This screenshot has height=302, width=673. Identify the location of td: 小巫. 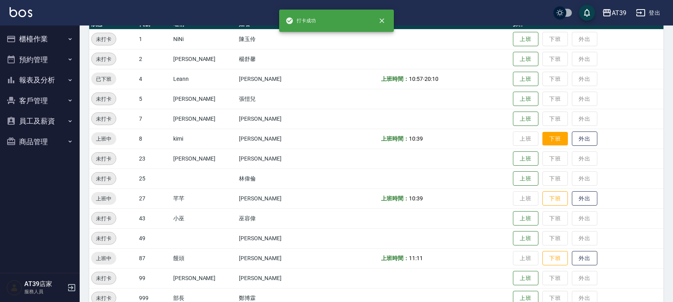
(204, 218).